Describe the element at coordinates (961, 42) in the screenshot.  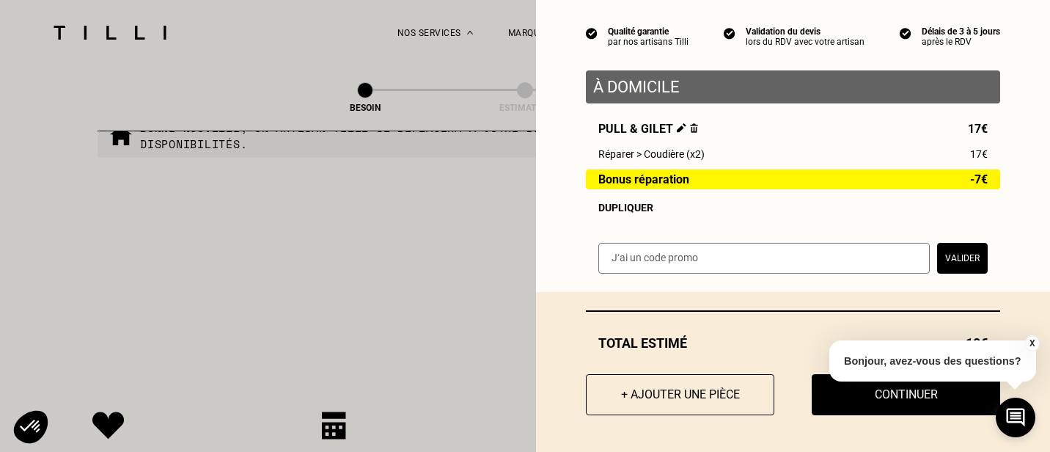
I see `div: après le RDV` at that location.